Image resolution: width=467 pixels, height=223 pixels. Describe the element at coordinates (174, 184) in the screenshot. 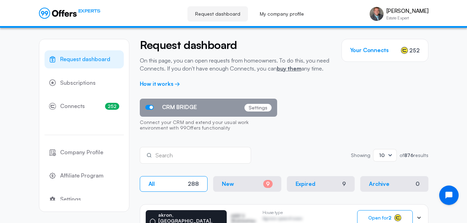

I see `button: All288` at that location.